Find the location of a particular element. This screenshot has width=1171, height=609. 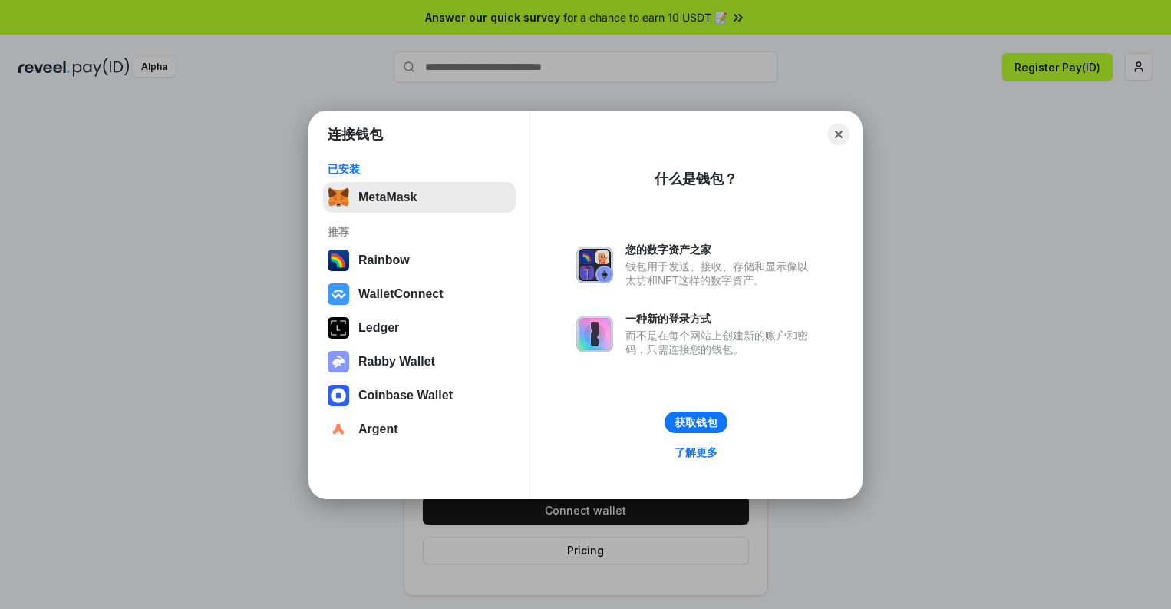

div: 您的数字资产之家 is located at coordinates (721, 249).